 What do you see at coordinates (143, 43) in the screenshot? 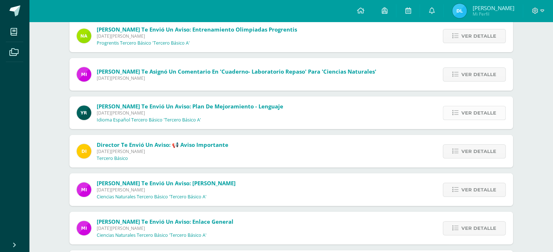
I see `p: Progrentis Tercero Básico 'Tercero Básico A'` at bounding box center [143, 43].